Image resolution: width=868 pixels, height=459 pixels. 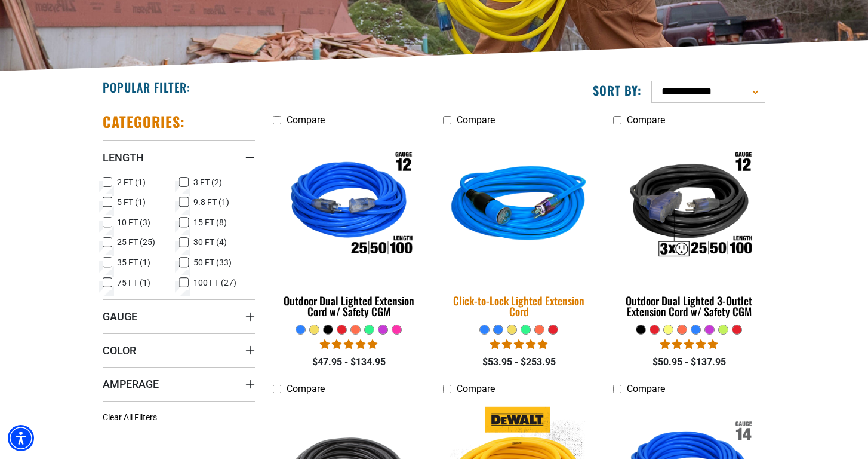 I want to click on a: blue Click-to-Lock Lighted Extension Cord, so click(x=519, y=228).